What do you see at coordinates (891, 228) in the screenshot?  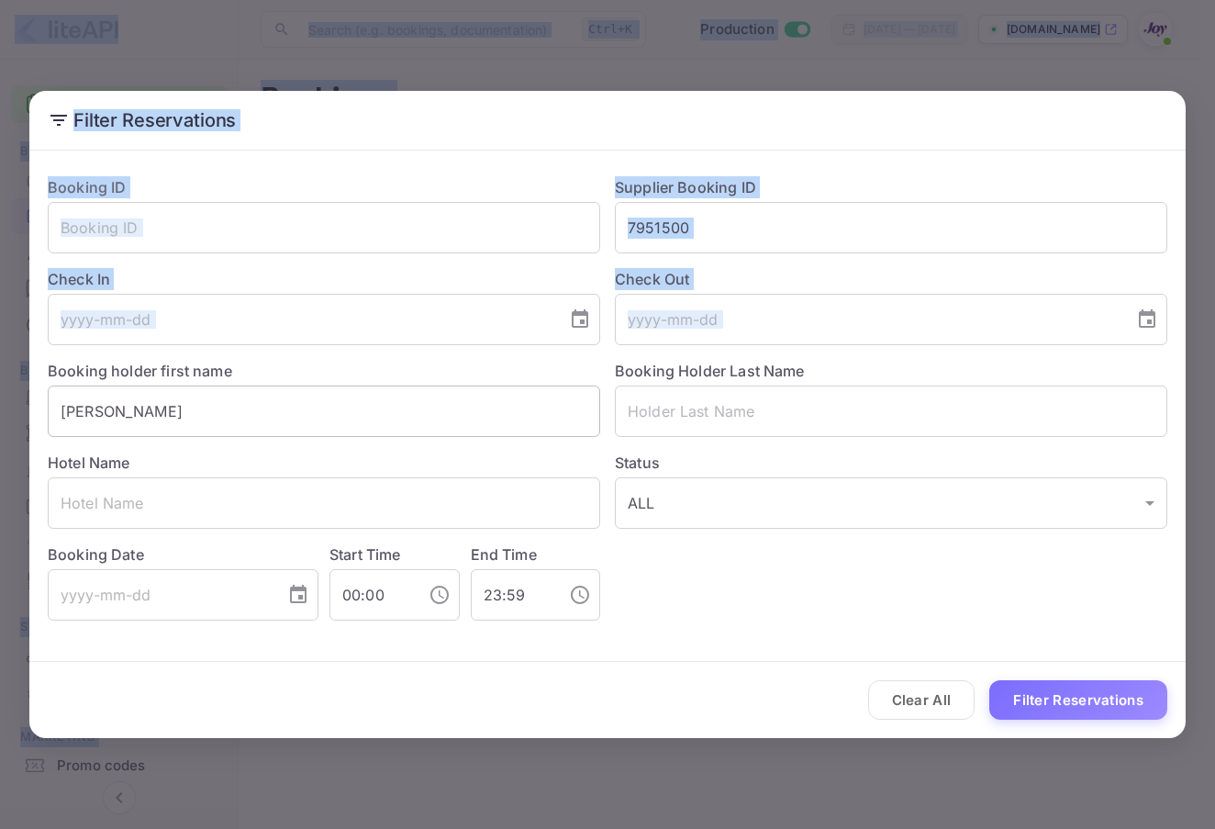 I see `input: Supplier Booking ID` at bounding box center [891, 228].